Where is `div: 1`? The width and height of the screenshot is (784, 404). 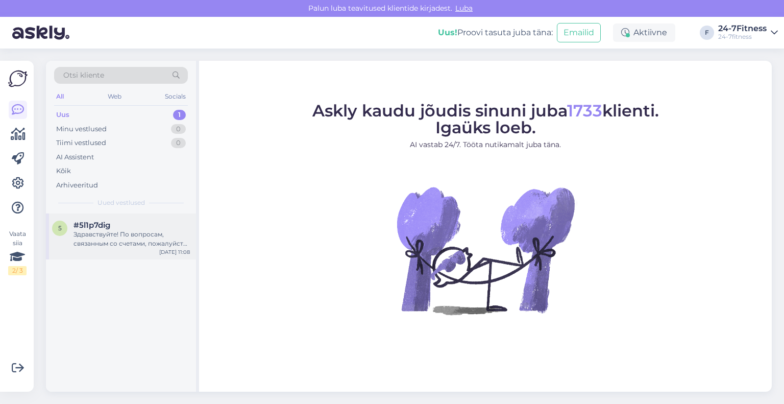
div: 1 is located at coordinates (179, 115).